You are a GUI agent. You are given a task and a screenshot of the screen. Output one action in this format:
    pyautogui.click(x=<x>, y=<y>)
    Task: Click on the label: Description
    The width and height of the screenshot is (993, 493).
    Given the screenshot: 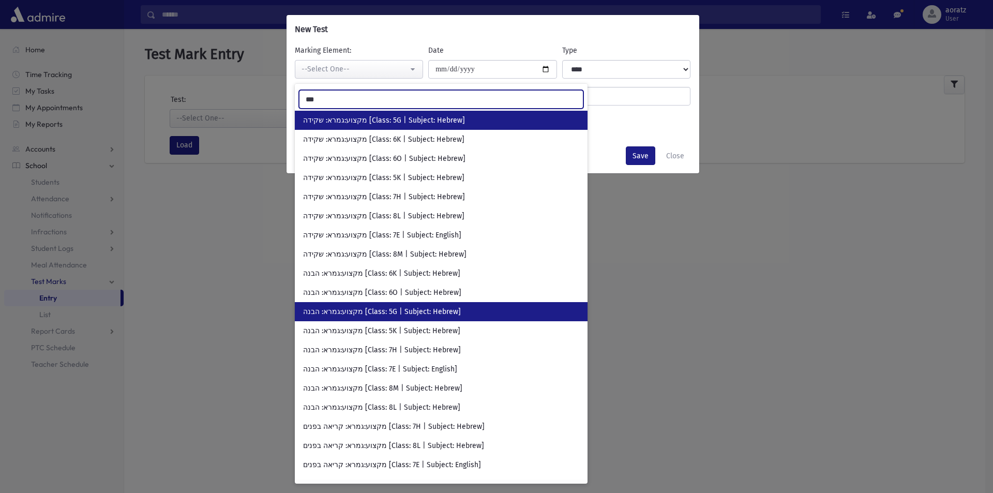 What is the action you would take?
    pyautogui.click(x=325, y=94)
    